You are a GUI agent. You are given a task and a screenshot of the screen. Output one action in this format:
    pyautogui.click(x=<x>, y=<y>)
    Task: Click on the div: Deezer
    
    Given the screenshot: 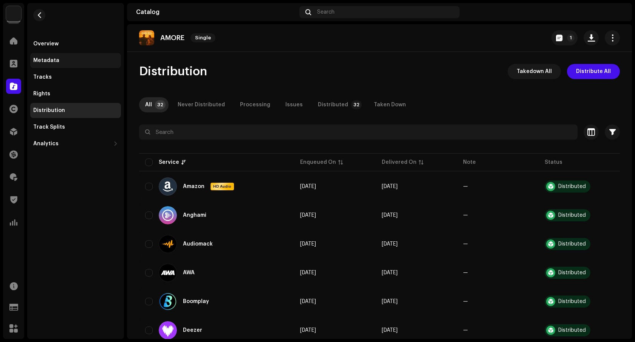 What is the action you would take?
    pyautogui.click(x=192, y=330)
    